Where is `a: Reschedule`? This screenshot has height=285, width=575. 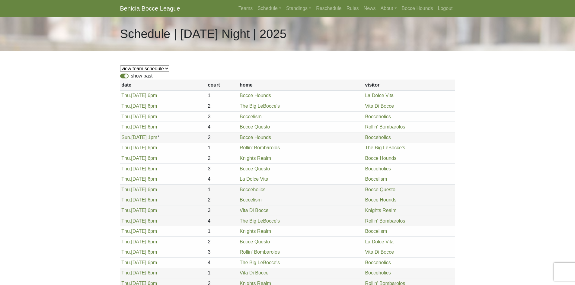
a: Reschedule is located at coordinates (329, 8).